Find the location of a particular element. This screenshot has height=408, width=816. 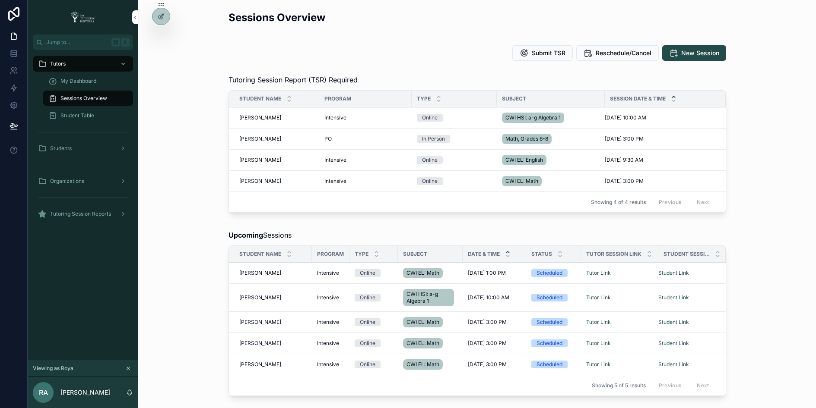

div: In Person is located at coordinates (433, 139).